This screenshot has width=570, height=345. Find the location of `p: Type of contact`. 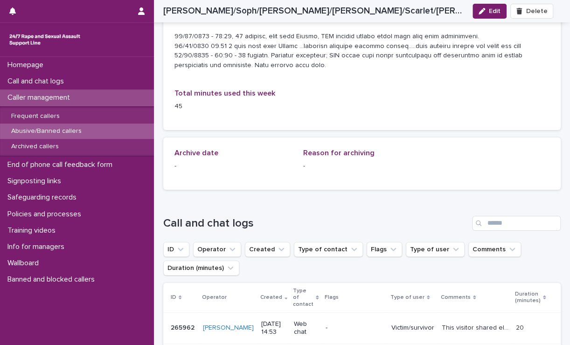

p: Type of contact is located at coordinates (303, 297).